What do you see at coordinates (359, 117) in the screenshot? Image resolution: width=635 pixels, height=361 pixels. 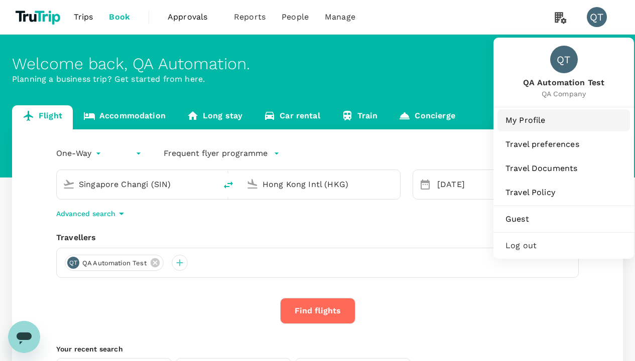 I see `a: Train` at bounding box center [359, 117].